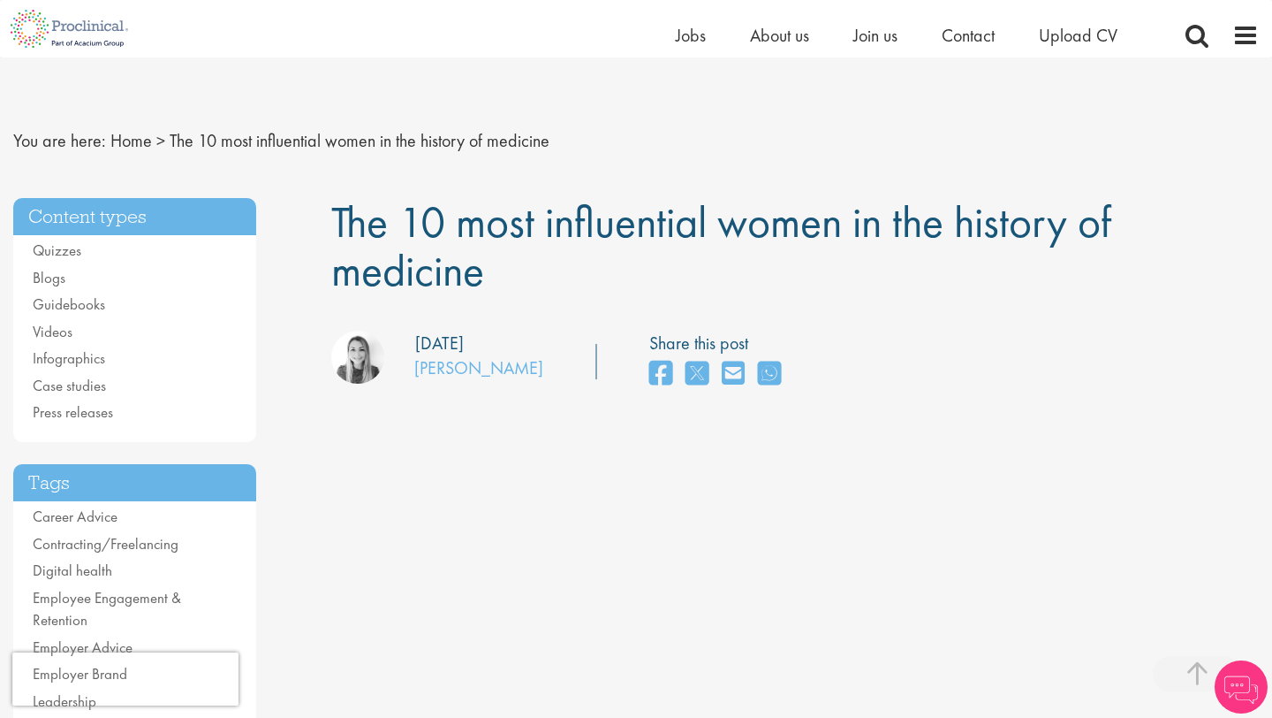 The height and width of the screenshot is (718, 1272). Describe the element at coordinates (131, 141) in the screenshot. I see `a: breadcrumb link` at that location.